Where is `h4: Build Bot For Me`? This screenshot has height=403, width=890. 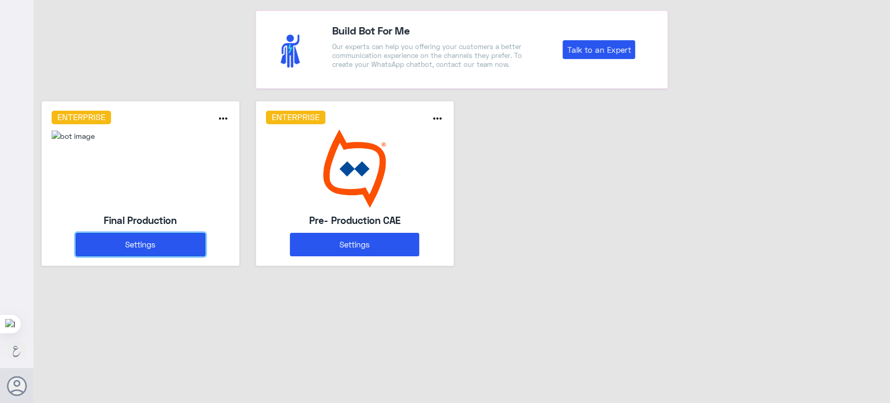 h4: Build Bot For Me is located at coordinates (427, 30).